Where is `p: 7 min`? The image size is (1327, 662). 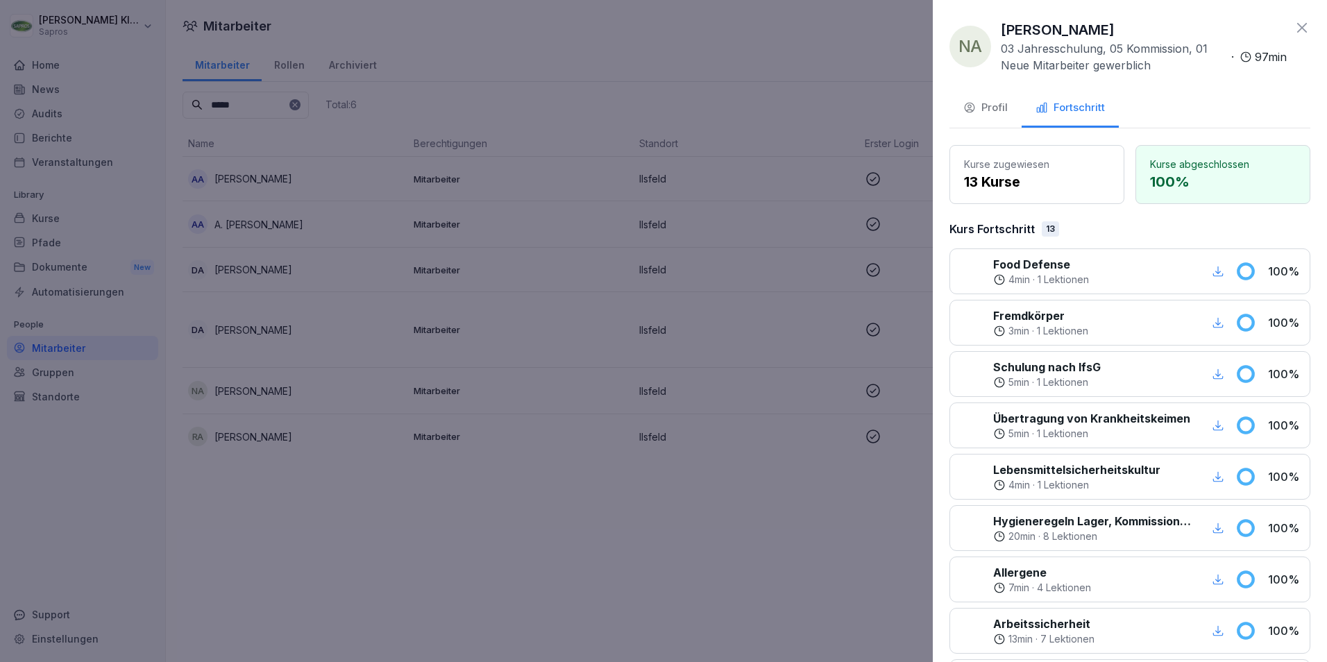 p: 7 min is located at coordinates (1019, 588).